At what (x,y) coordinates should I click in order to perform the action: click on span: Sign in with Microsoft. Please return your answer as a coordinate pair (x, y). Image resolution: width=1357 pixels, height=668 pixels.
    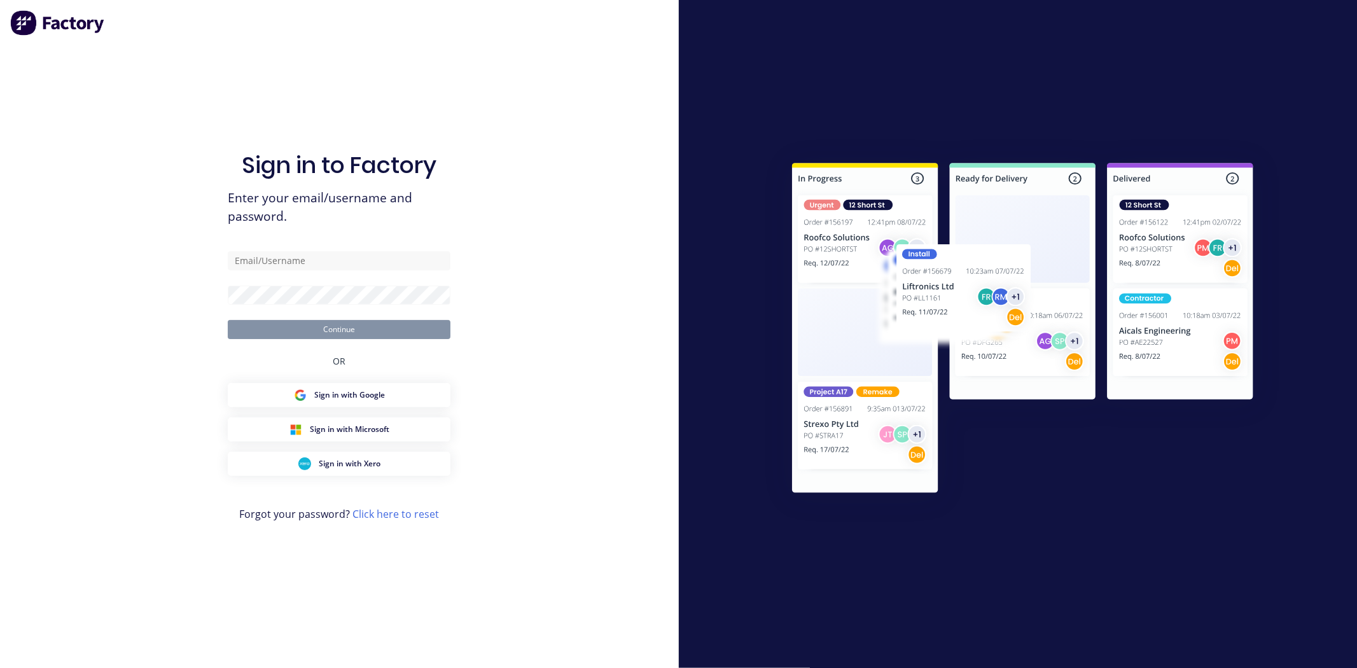
    Looking at the image, I should click on (349, 429).